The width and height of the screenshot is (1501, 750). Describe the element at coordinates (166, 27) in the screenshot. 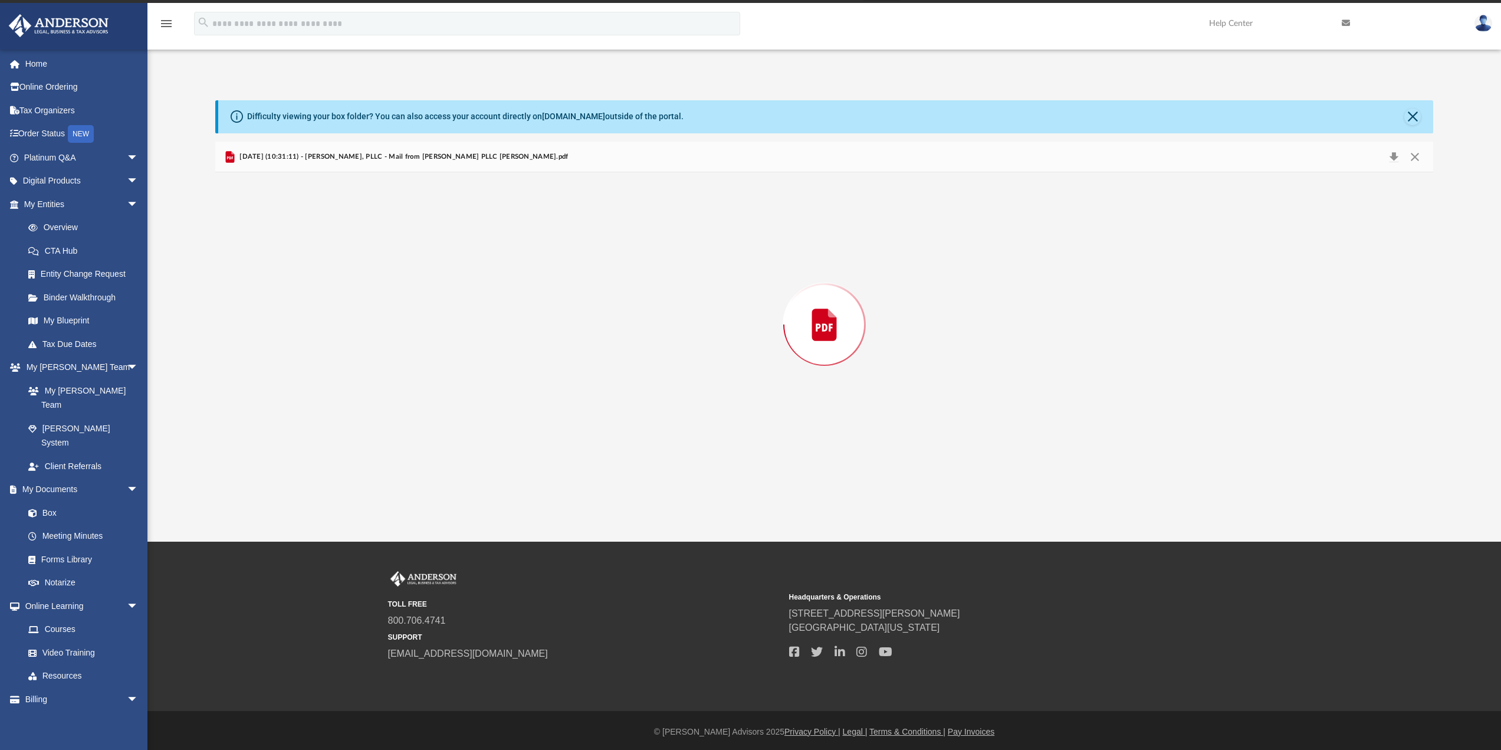

I see `a: menu` at that location.